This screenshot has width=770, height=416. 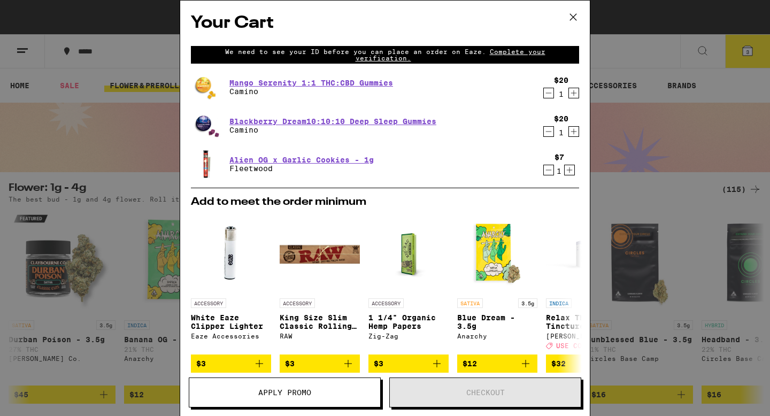 What do you see at coordinates (231, 253) in the screenshot?
I see `img: Eaze Accessories - White Eaze Clipper Lighter` at bounding box center [231, 253].